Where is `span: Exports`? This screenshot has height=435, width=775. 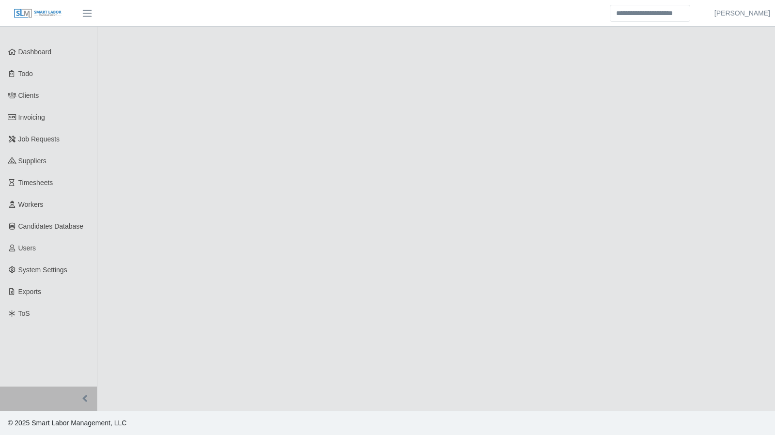
span: Exports is located at coordinates (30, 292).